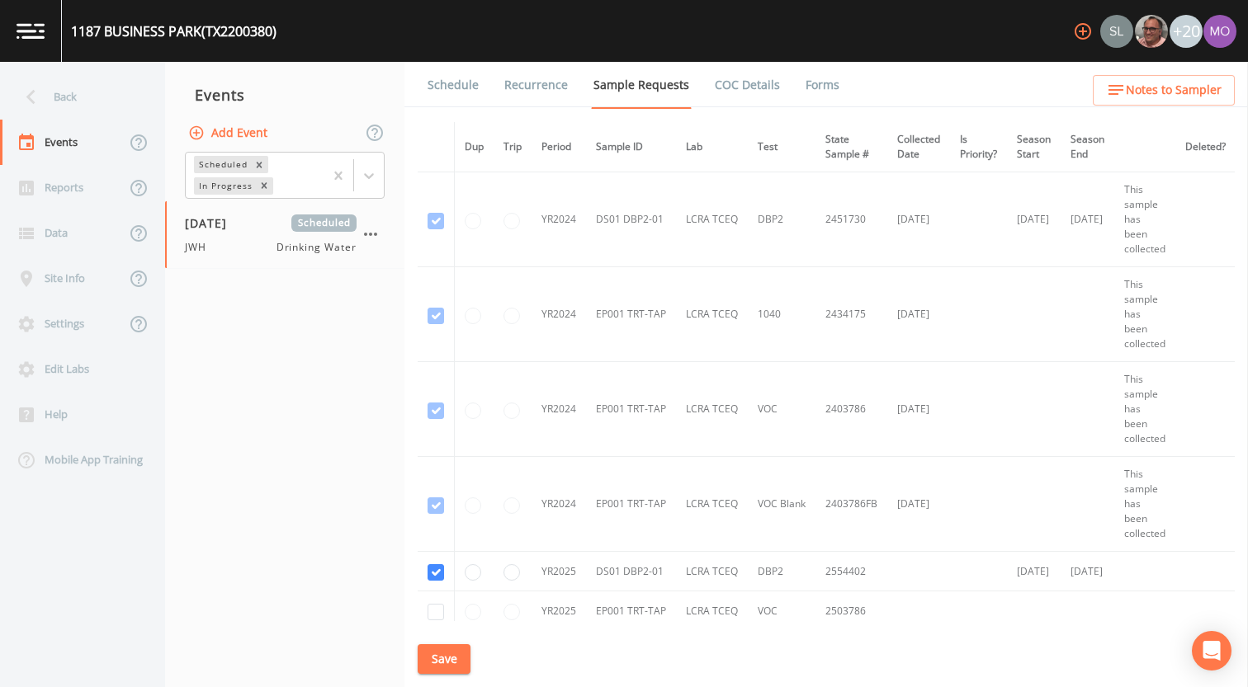 This screenshot has width=1248, height=687. I want to click on a: Recurrence, so click(536, 85).